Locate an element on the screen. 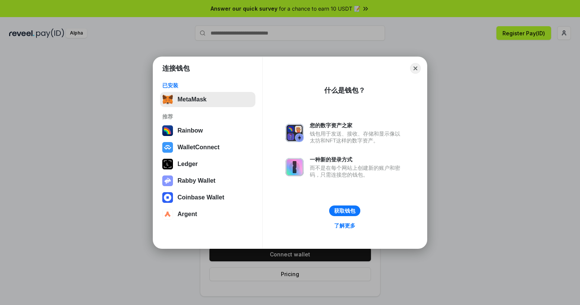 The image size is (580, 305). h1: 连接钱包 is located at coordinates (176, 68).